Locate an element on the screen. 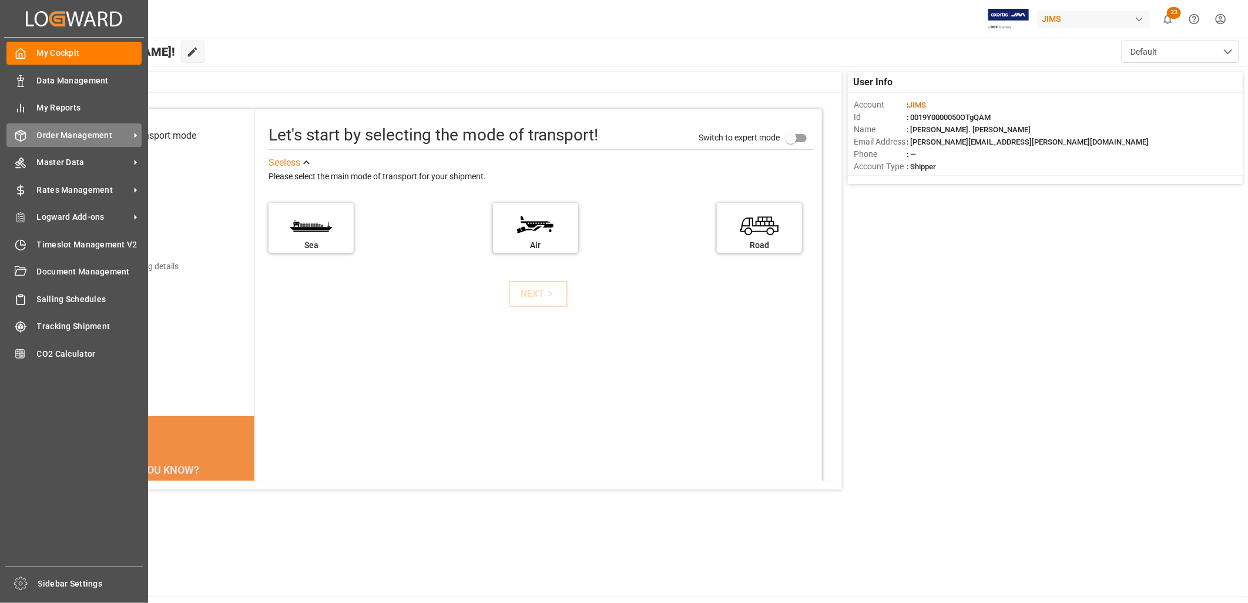  div: Air is located at coordinates (535, 245).